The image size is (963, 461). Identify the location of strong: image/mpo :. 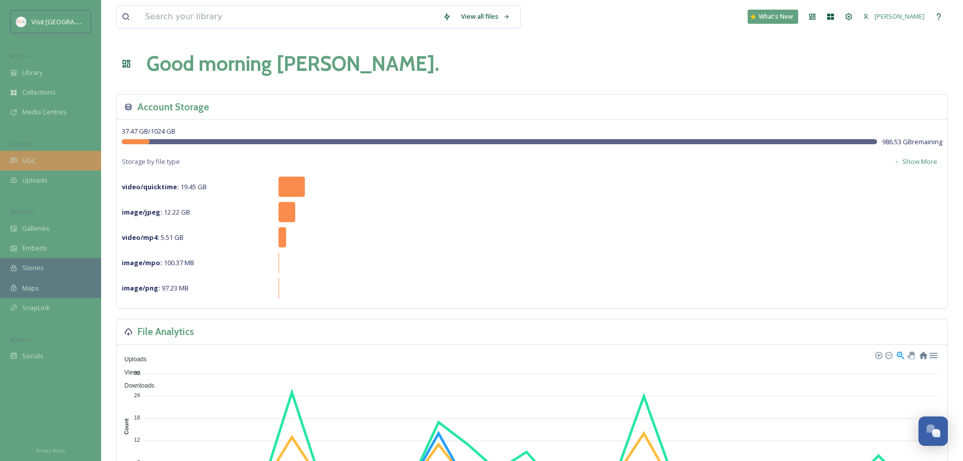
(142, 262).